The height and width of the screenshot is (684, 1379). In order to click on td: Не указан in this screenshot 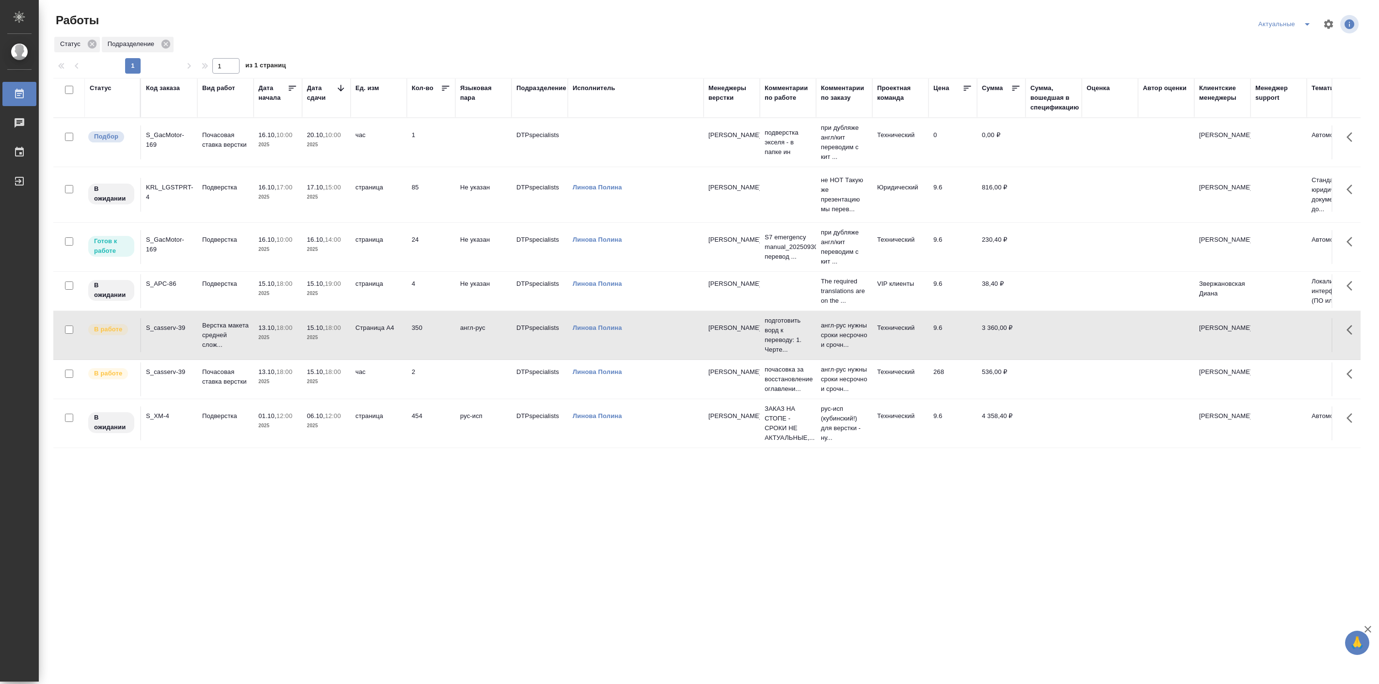, I will do `click(483, 291)`.